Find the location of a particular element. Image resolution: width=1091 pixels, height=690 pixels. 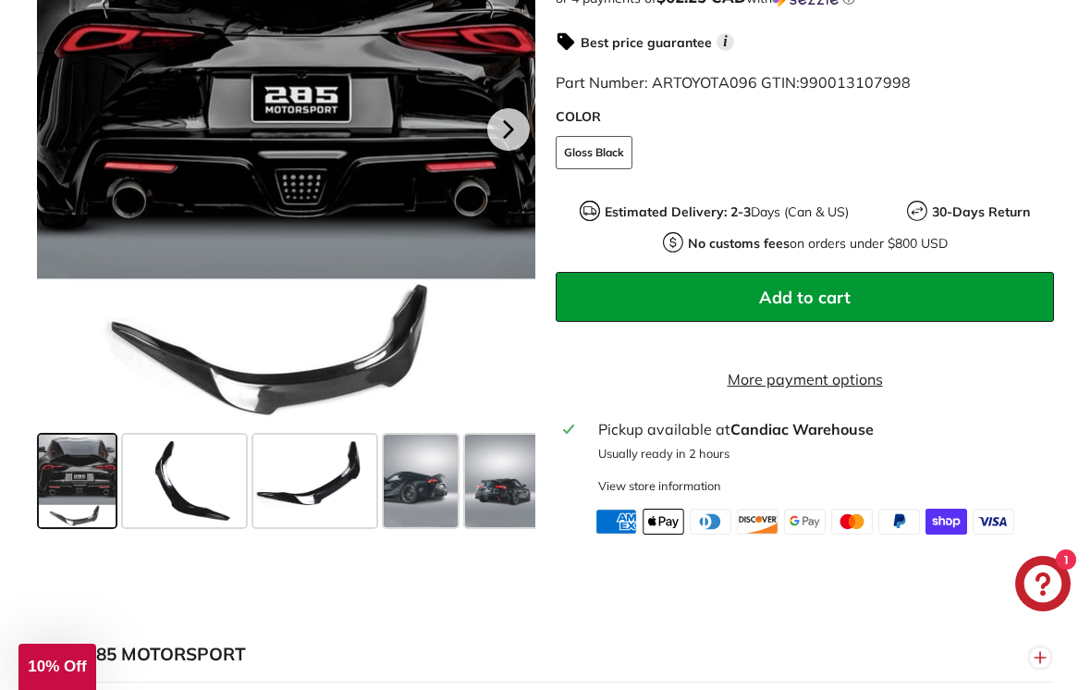

strong: No customs fees is located at coordinates (739, 243).